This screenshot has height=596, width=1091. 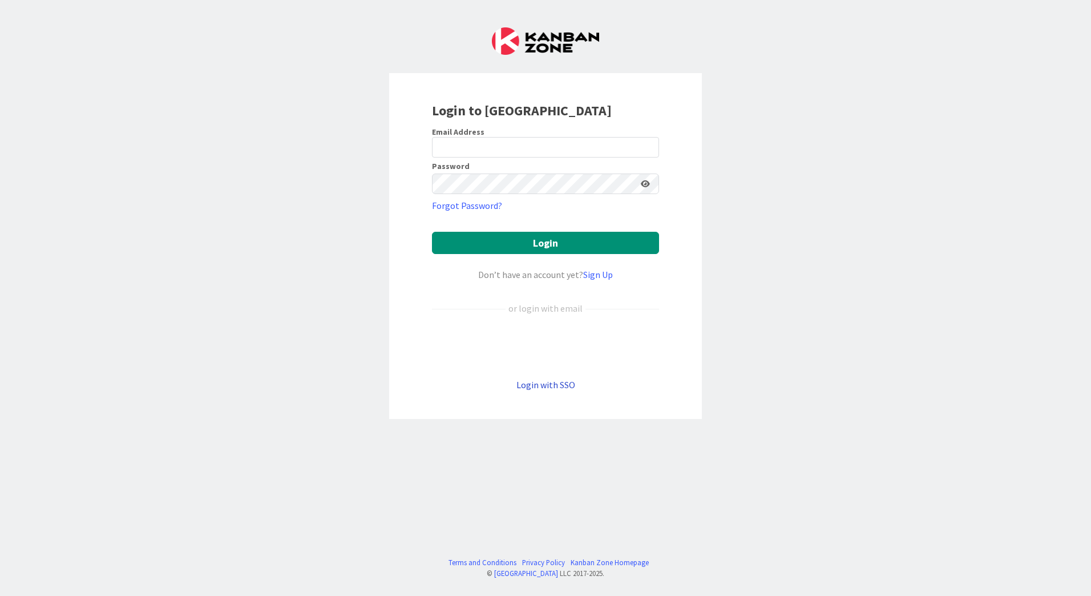 I want to click on div: © LLC 2017- 2025 ., so click(x=546, y=573).